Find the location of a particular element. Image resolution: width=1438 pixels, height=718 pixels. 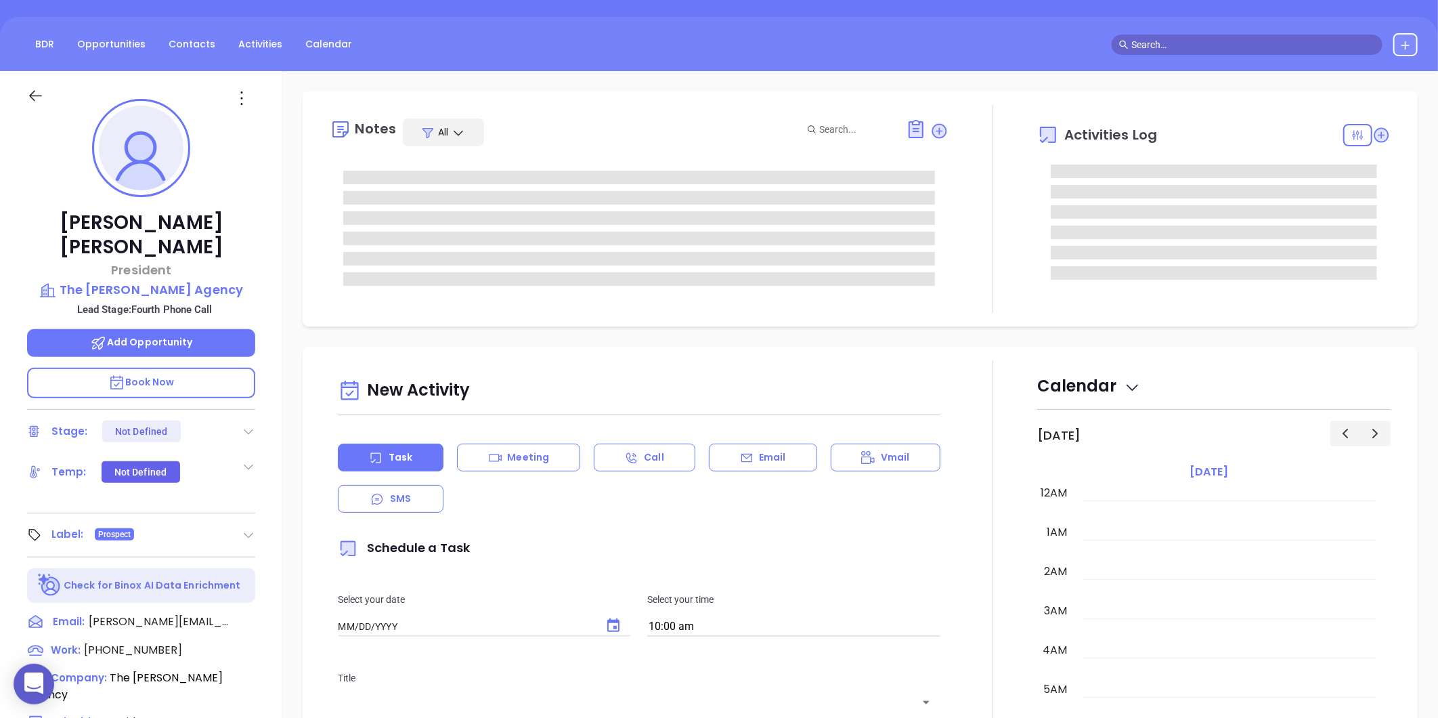

p: Lead Stage: Fourth Phone Call is located at coordinates (144, 309).